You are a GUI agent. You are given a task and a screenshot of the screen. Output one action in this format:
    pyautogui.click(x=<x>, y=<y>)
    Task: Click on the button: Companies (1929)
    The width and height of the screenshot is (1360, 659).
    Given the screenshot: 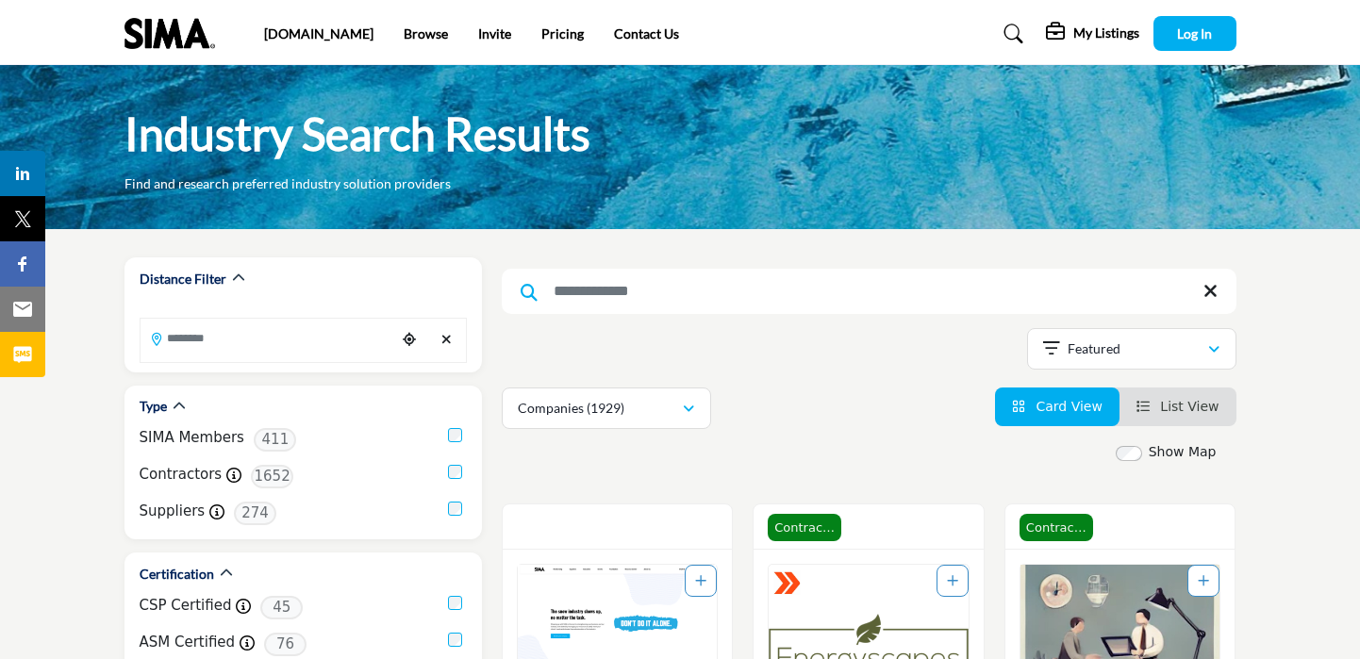 What is the action you would take?
    pyautogui.click(x=606, y=408)
    